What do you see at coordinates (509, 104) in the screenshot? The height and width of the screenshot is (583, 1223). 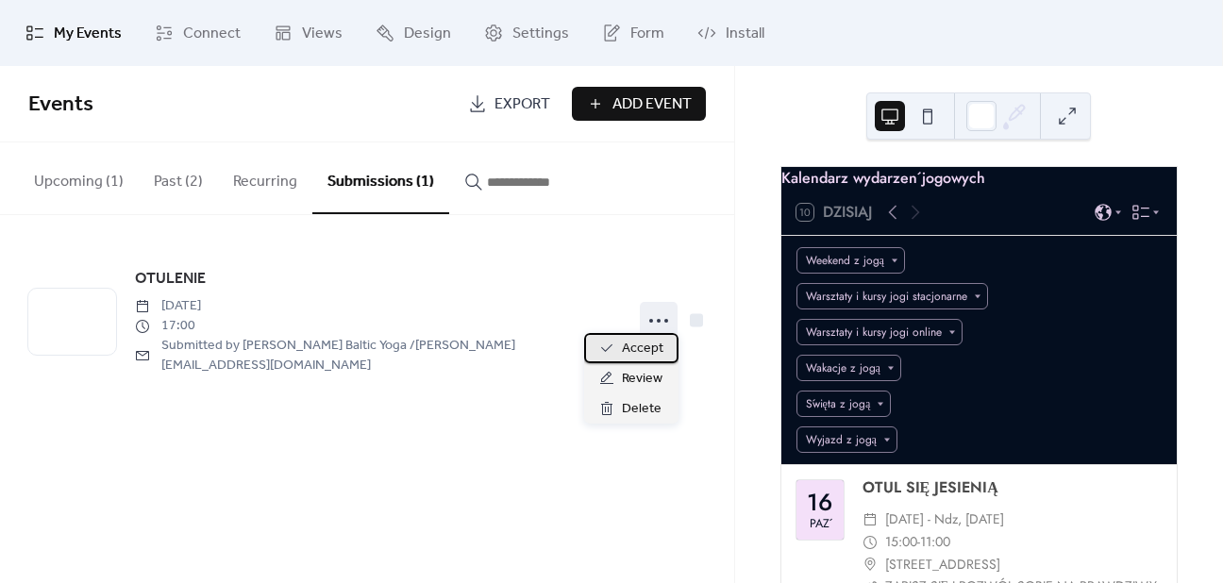 I see `a: Export` at bounding box center [509, 104].